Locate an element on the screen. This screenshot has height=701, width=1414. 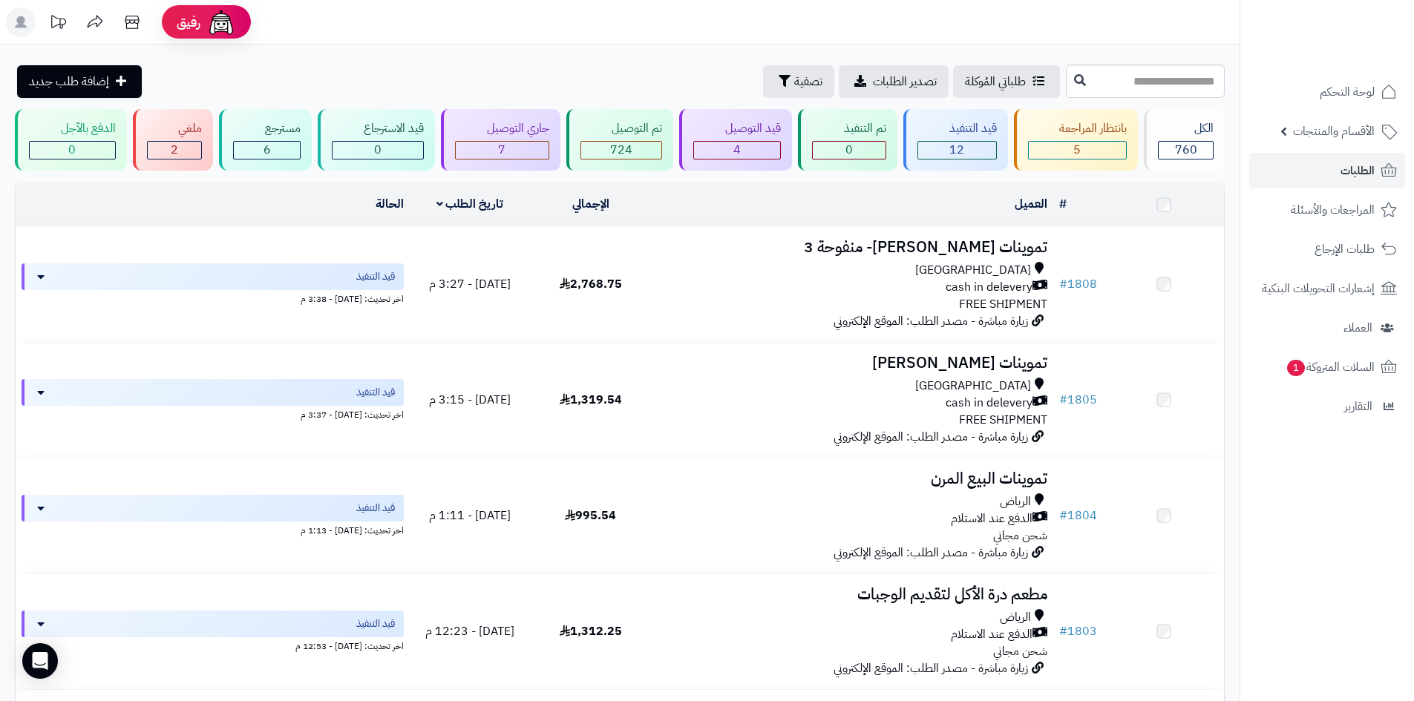
div: 724 is located at coordinates (621, 150).